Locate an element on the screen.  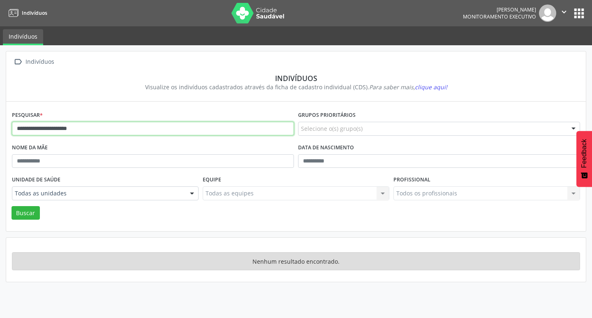
img: img is located at coordinates (548, 13).